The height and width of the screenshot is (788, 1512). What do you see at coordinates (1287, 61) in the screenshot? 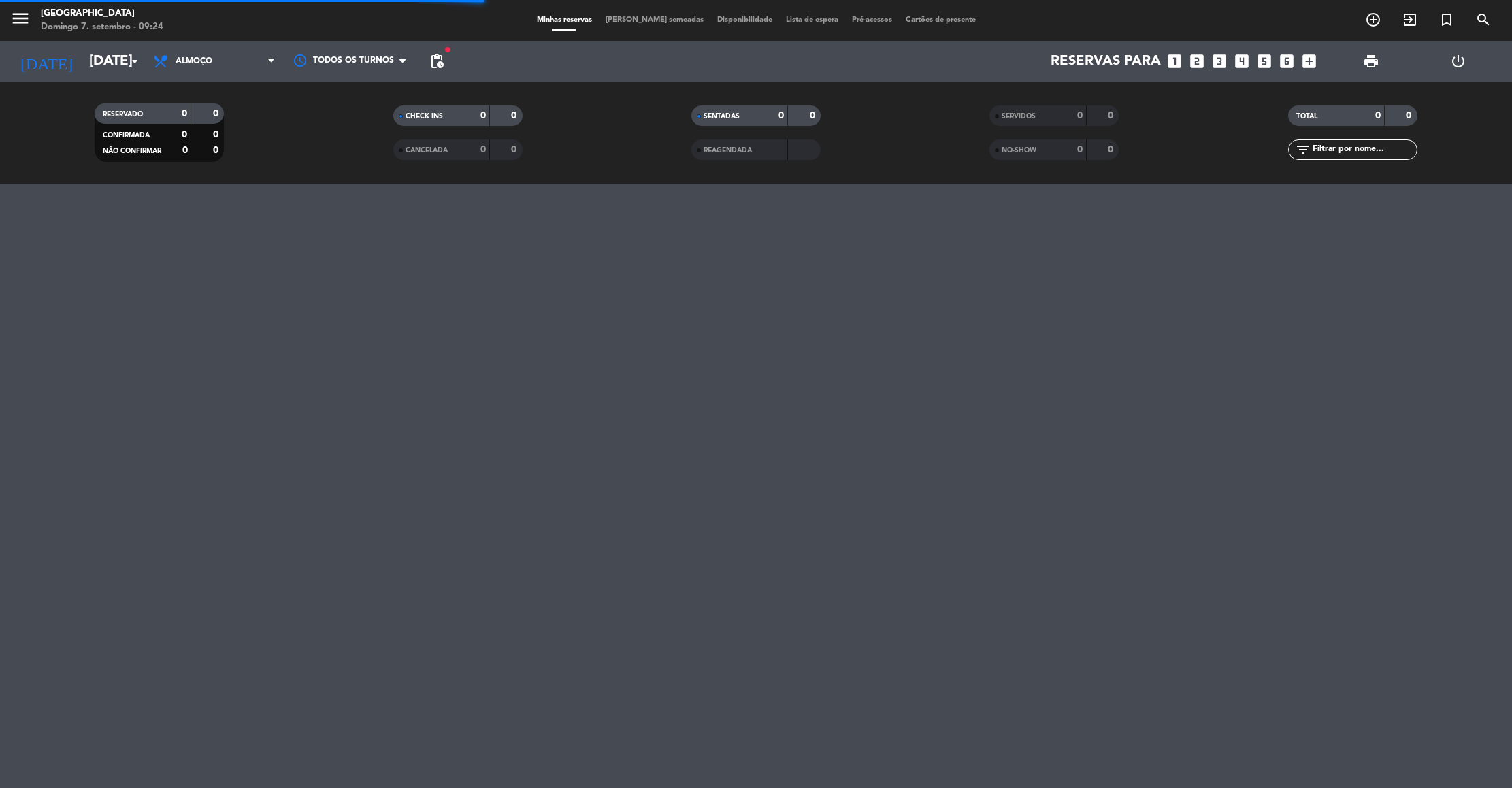
I see `i: looks_6` at bounding box center [1287, 61].